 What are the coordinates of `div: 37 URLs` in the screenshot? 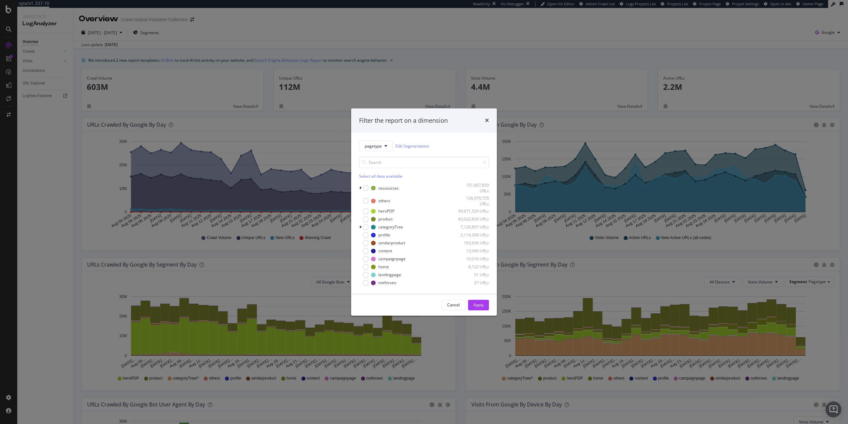 It's located at (473, 283).